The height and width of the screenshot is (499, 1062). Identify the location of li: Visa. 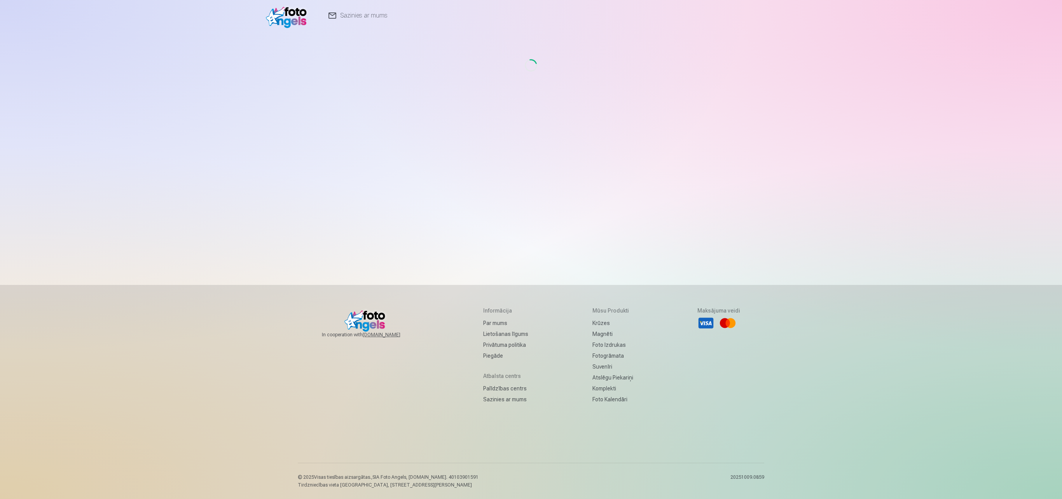
(706, 323).